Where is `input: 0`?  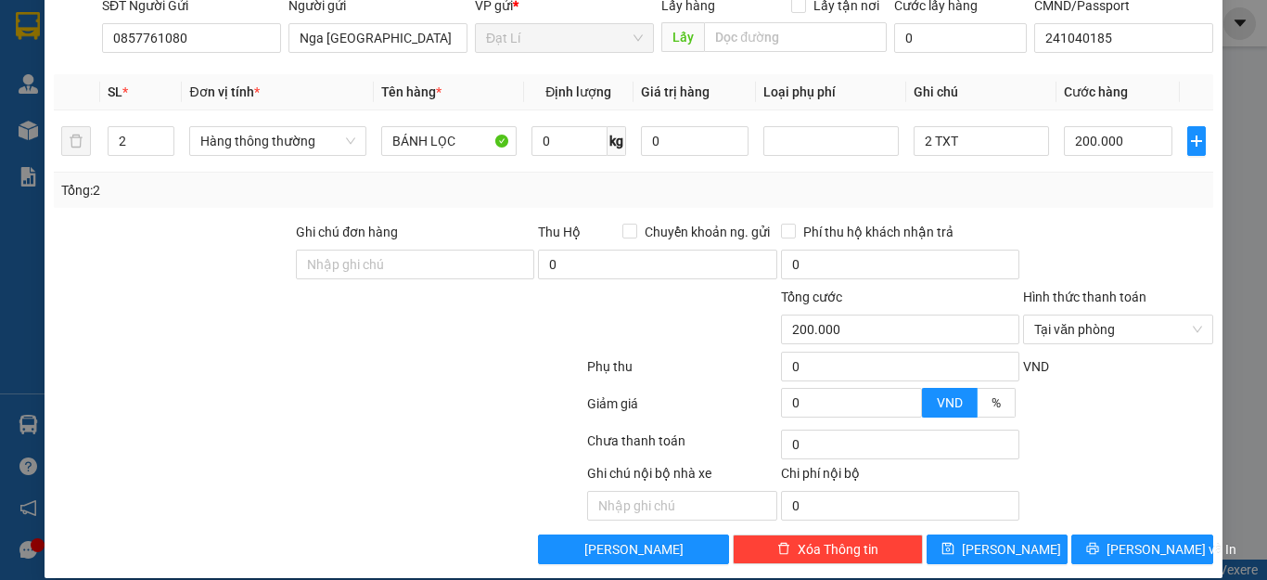 input: 0 is located at coordinates (695, 141).